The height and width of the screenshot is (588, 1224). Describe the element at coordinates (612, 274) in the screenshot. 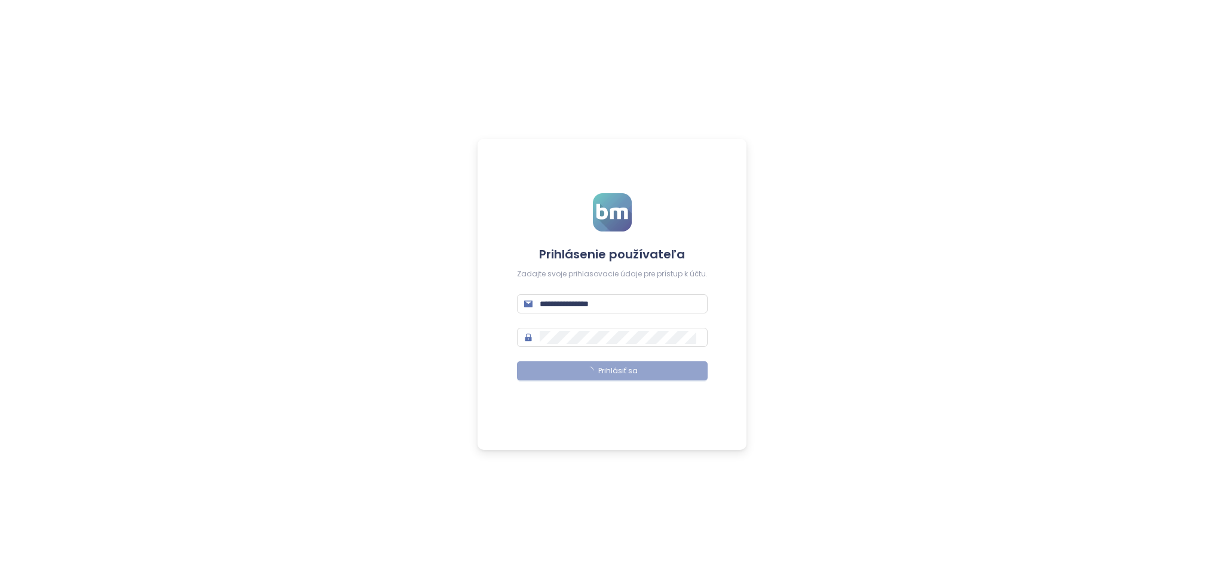

I see `div: Zadajte svoje prihlasovacie údaje pre prístup k účtu.` at that location.